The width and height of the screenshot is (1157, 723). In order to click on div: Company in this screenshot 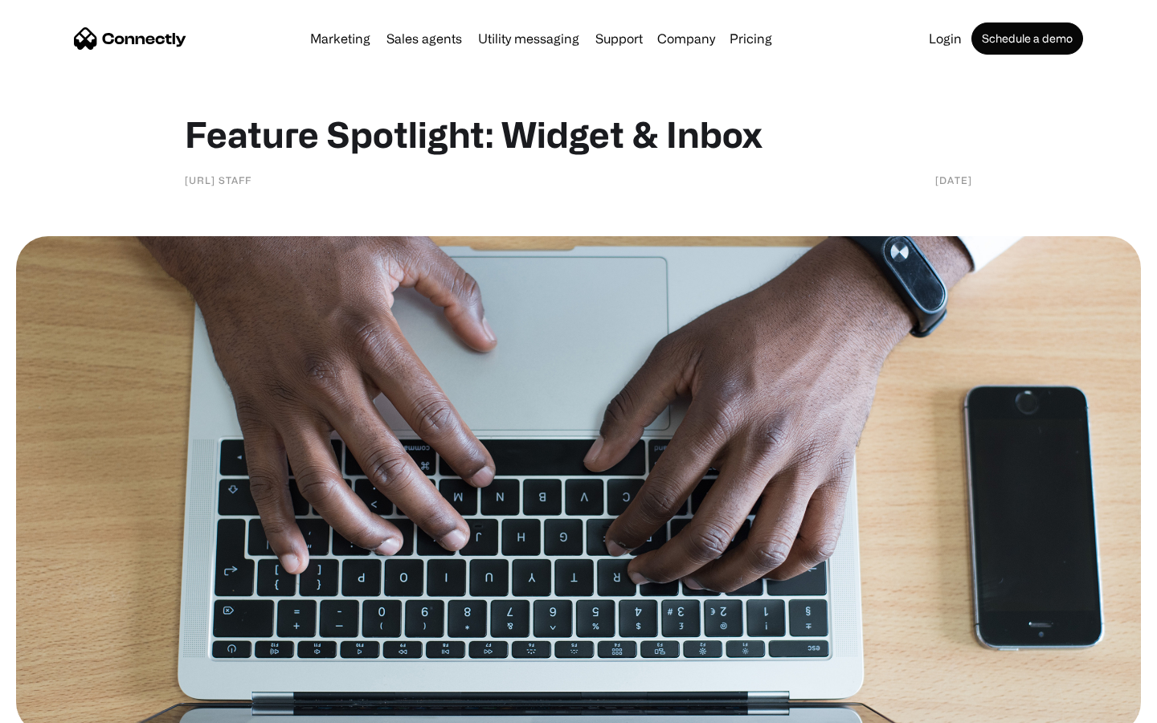, I will do `click(686, 39)`.